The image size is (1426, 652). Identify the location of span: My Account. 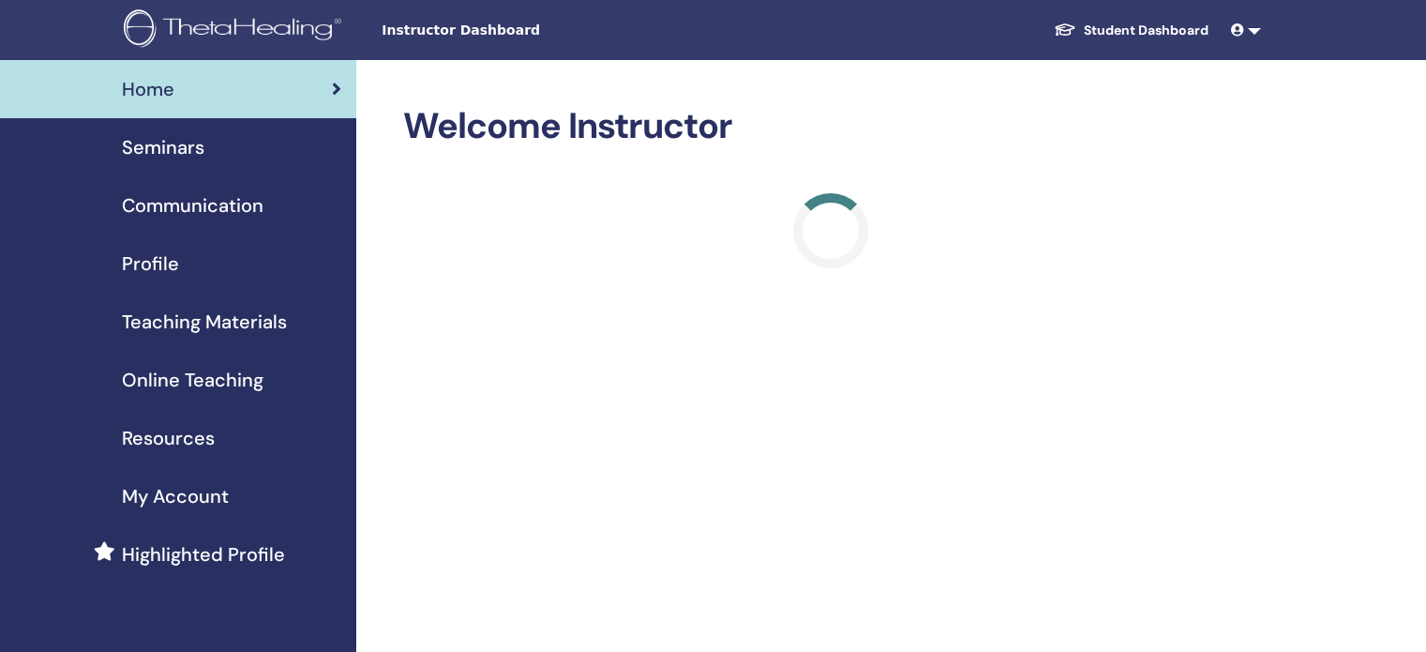
(175, 496).